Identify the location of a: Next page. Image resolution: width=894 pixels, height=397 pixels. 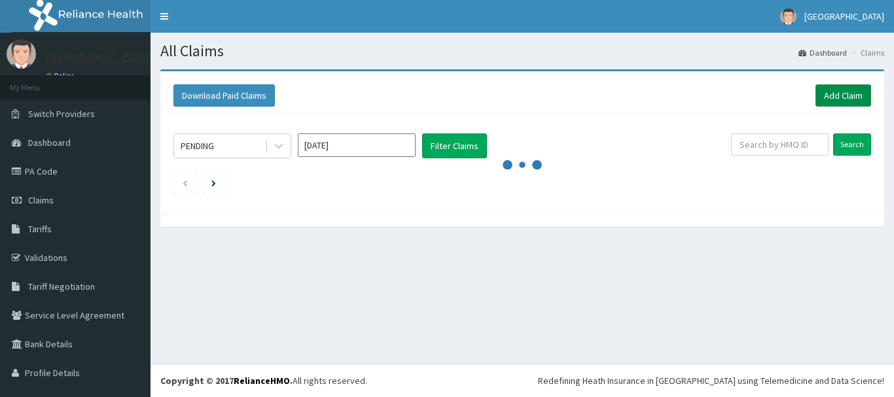
(213, 183).